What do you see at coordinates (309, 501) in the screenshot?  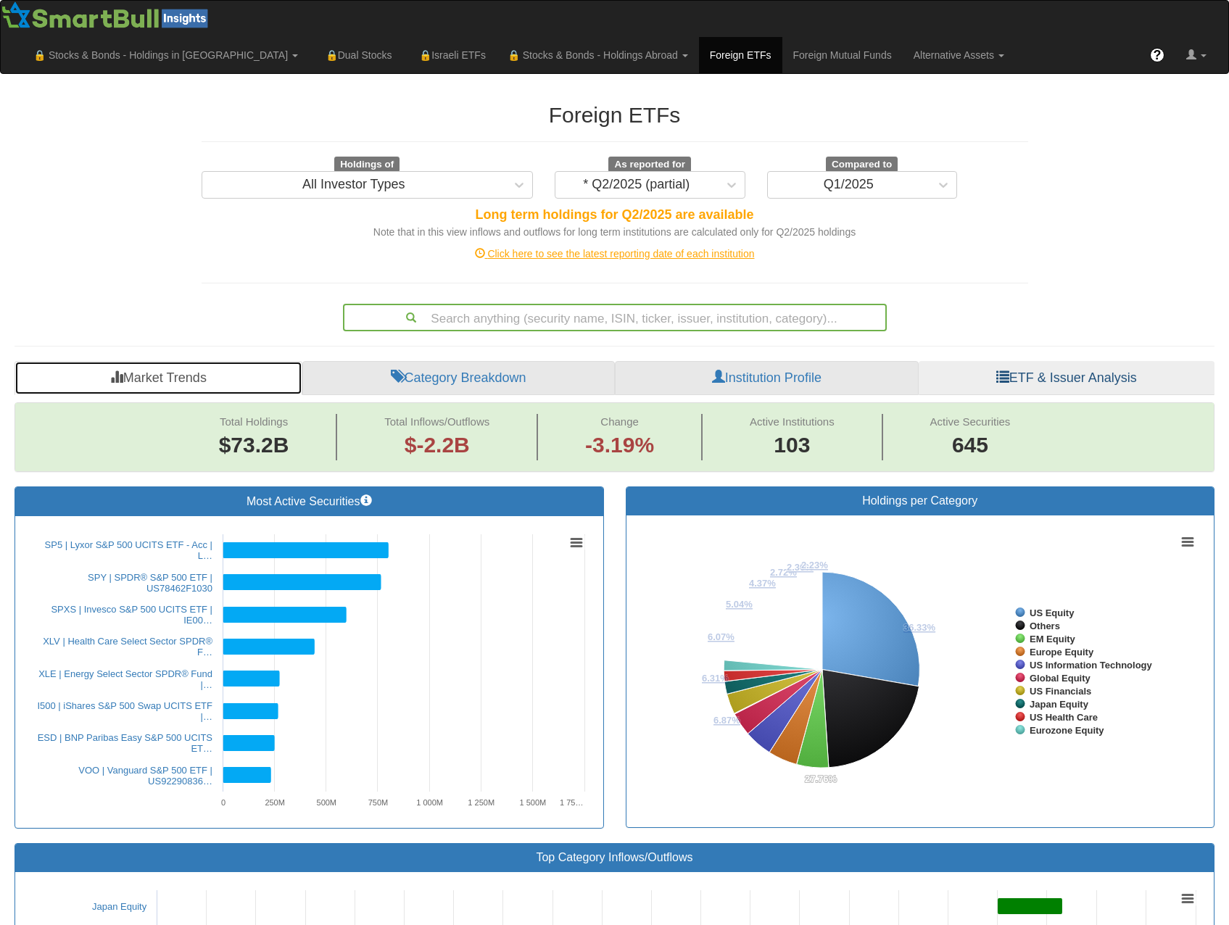 I see `h3: Most Active Securities` at bounding box center [309, 501].